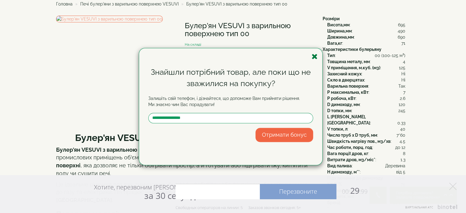 The height and width of the screenshot is (213, 466). I want to click on button: Отримати бонус, so click(284, 135).